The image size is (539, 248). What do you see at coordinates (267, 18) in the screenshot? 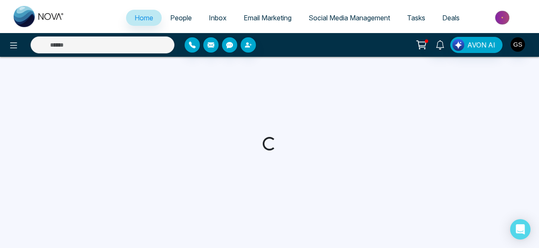
I see `span: Email Marketing` at bounding box center [267, 18].